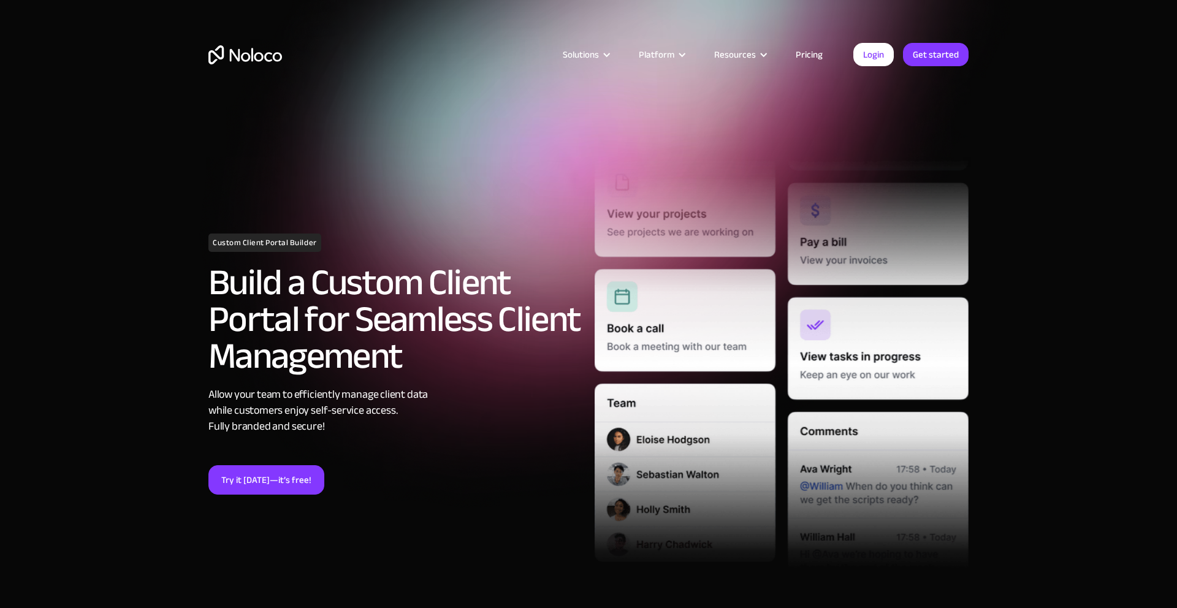 This screenshot has height=608, width=1177. I want to click on div: Allow your team to efficiently manage client data while customers enjoy self-service access. Full..., so click(395, 411).